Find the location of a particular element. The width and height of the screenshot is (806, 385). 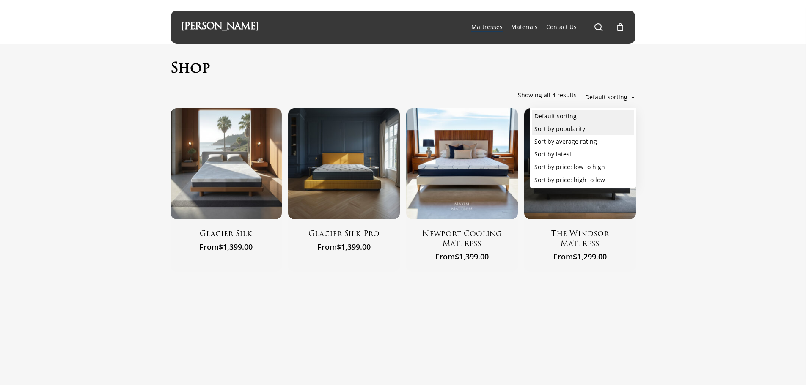

span: Mattresses is located at coordinates (487, 27).